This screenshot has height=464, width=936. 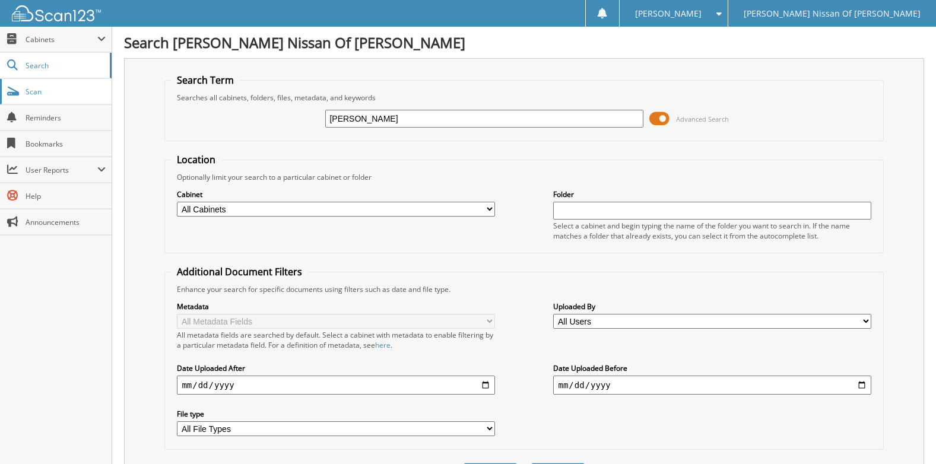 What do you see at coordinates (523, 97) in the screenshot?
I see `div: Searches all cabinets, folders, files, metadata, and keywords` at bounding box center [523, 97].